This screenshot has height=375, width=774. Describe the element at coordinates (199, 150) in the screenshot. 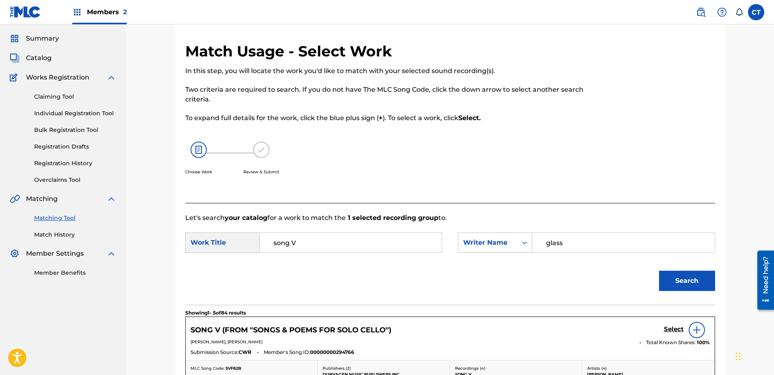

I see `img: 26af456c4569493f7445.svg` at that location.